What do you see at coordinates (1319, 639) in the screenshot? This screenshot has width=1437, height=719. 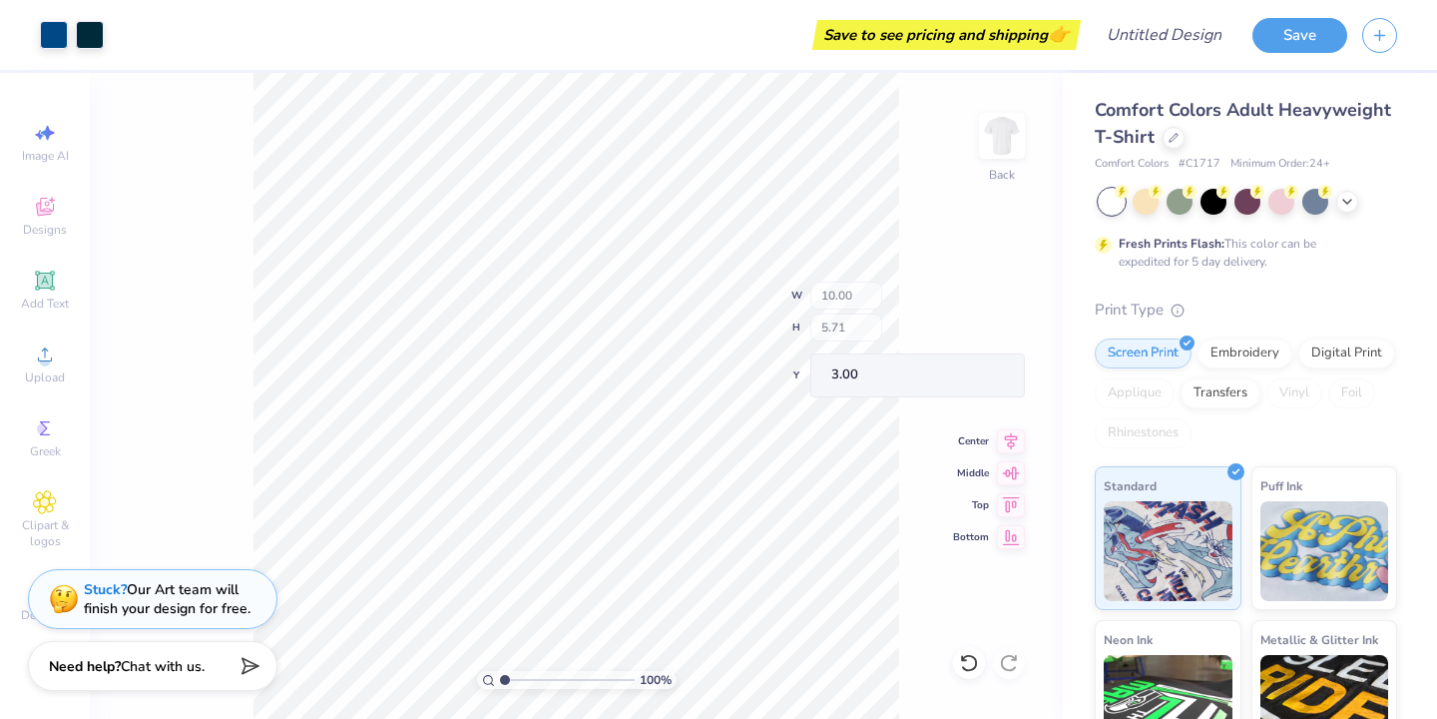 I see `span: Metallic & Glitter Ink` at bounding box center [1319, 639].